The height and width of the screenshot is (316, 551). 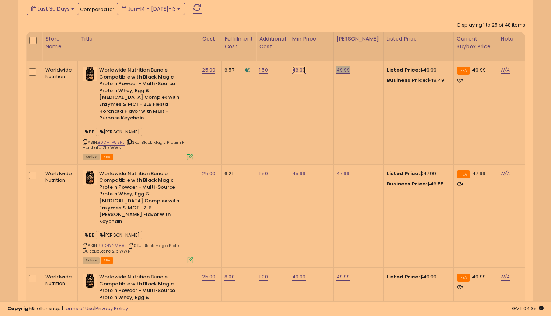 What do you see at coordinates (78, 308) in the screenshot?
I see `a: Terms of Use` at bounding box center [78, 308].